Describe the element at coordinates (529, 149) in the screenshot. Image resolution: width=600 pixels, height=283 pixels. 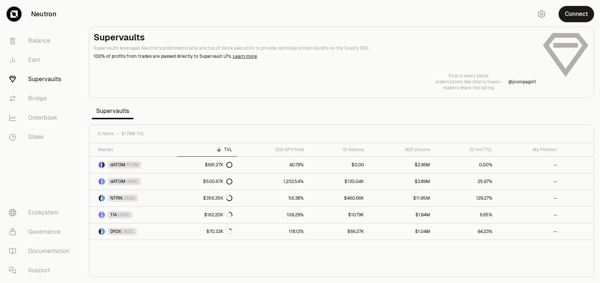
I see `div: My Position` at that location.